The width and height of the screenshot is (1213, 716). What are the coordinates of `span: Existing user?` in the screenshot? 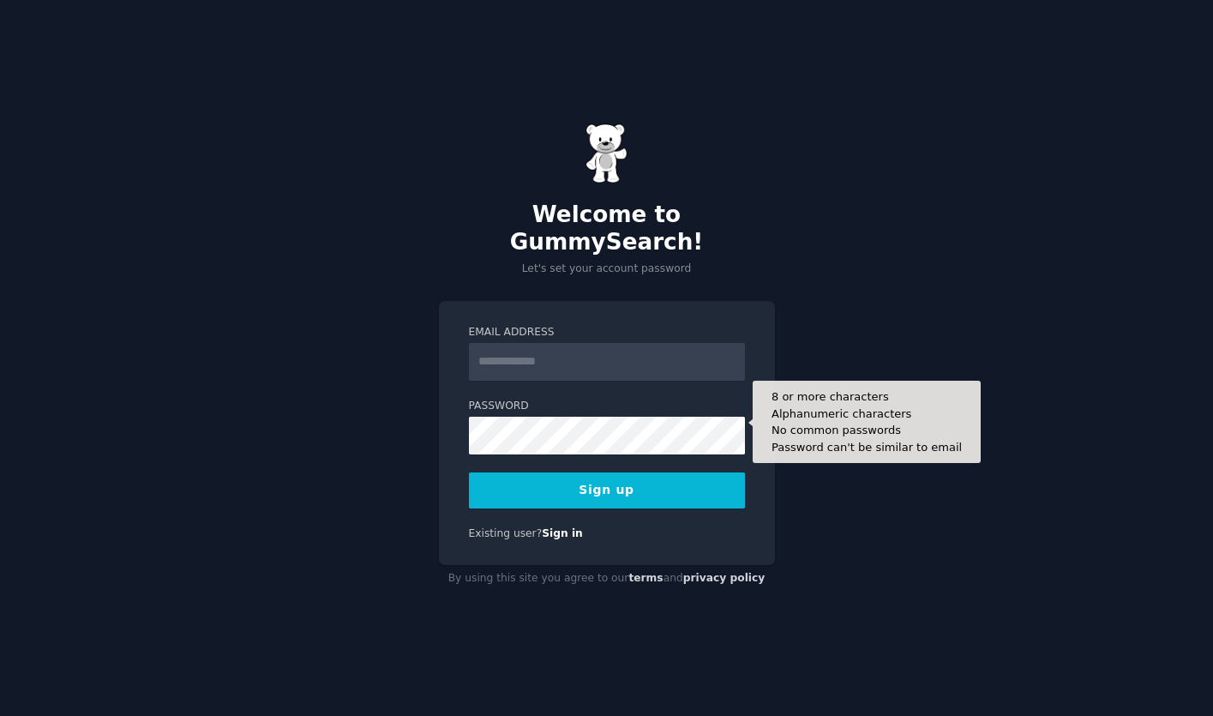 It's located at (506, 533).